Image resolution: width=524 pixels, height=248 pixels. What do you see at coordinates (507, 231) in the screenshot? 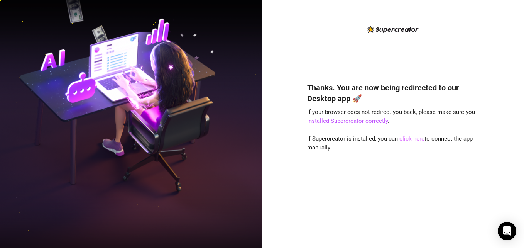
I see `div: Open Intercom Messenger` at bounding box center [507, 231].